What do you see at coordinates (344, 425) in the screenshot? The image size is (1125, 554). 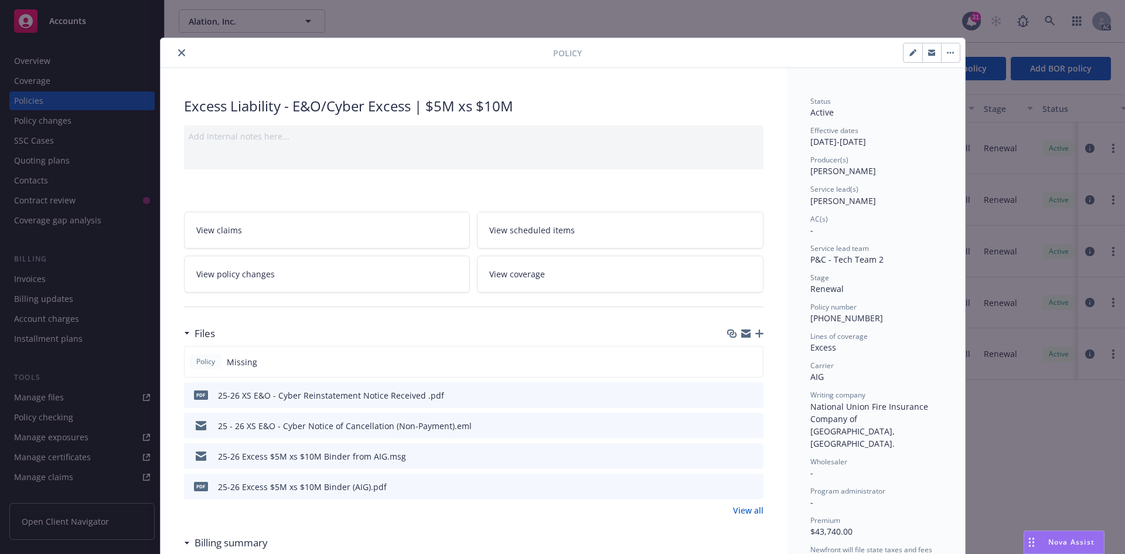 I see `div: 25 - 26 XS E&O - Cyber Notice of Cancellation (Non-Payment).eml` at bounding box center [344, 425].